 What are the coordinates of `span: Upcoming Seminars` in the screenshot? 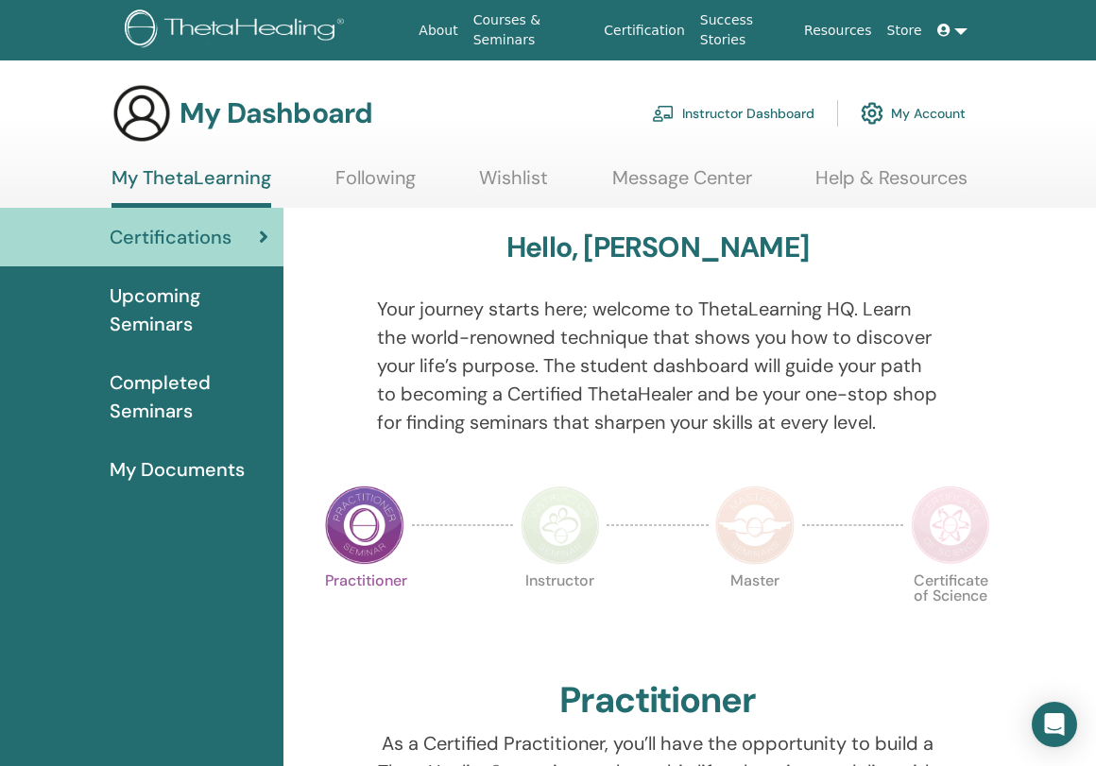 It's located at (189, 310).